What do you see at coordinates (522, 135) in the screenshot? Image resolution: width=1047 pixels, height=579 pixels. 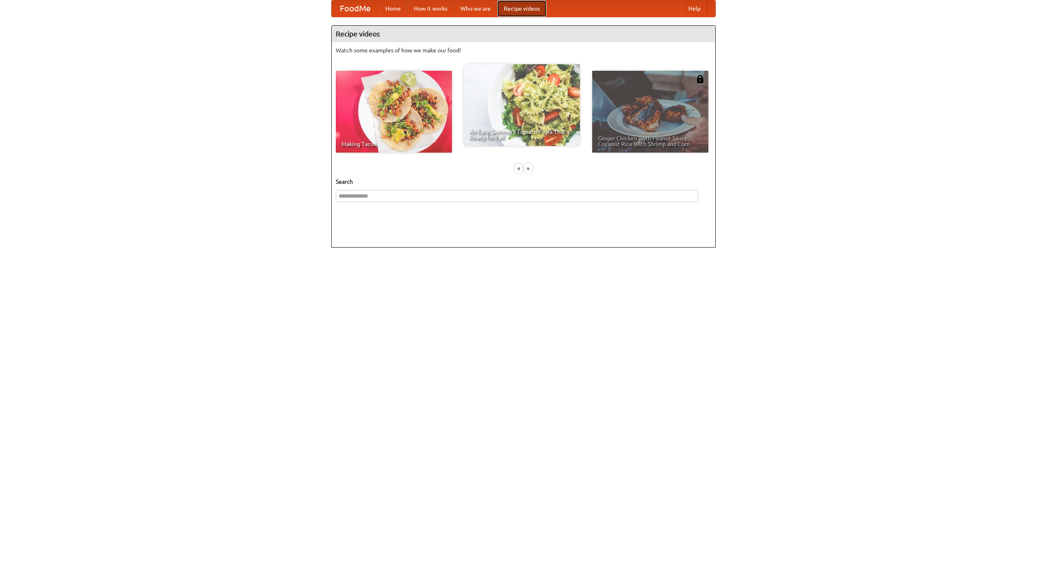 I see `span: An Easy, Summery Tomato Pasta That's Ready for Fall` at bounding box center [522, 135].